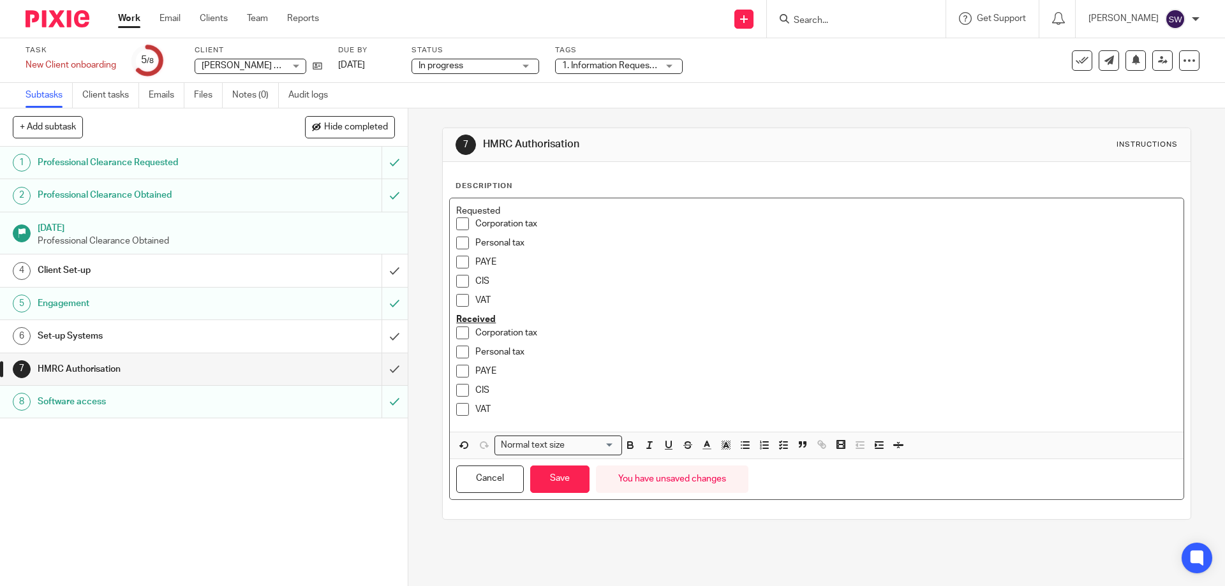 This screenshot has height=586, width=1225. What do you see at coordinates (560, 479) in the screenshot?
I see `button: Save` at bounding box center [560, 479].